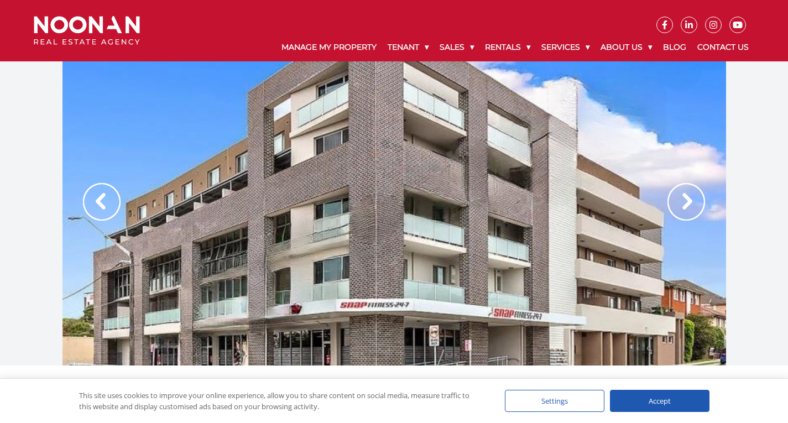 The width and height of the screenshot is (788, 423). I want to click on div: Accept, so click(660, 401).